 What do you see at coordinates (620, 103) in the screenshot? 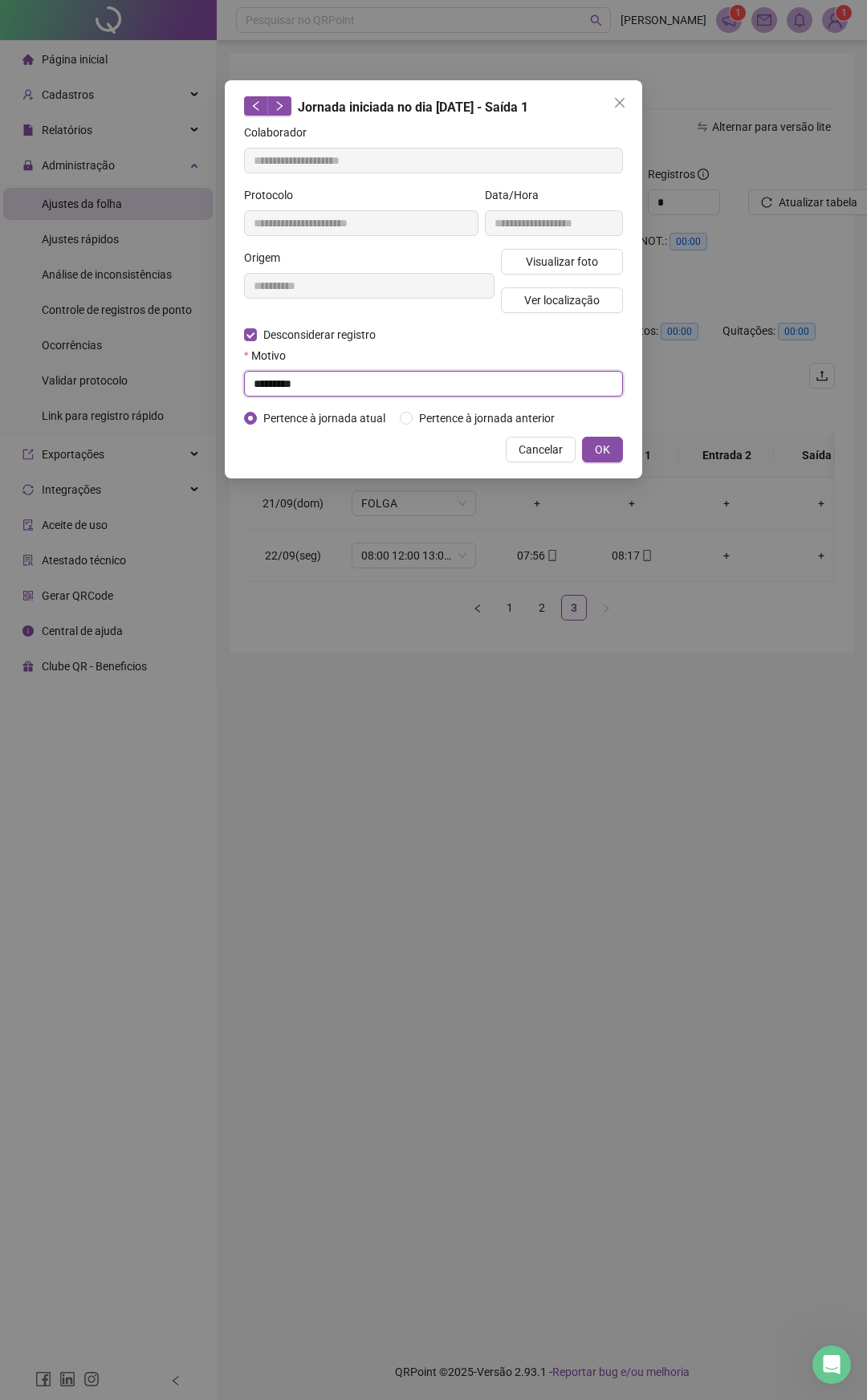
I see `span: close` at bounding box center [620, 103].